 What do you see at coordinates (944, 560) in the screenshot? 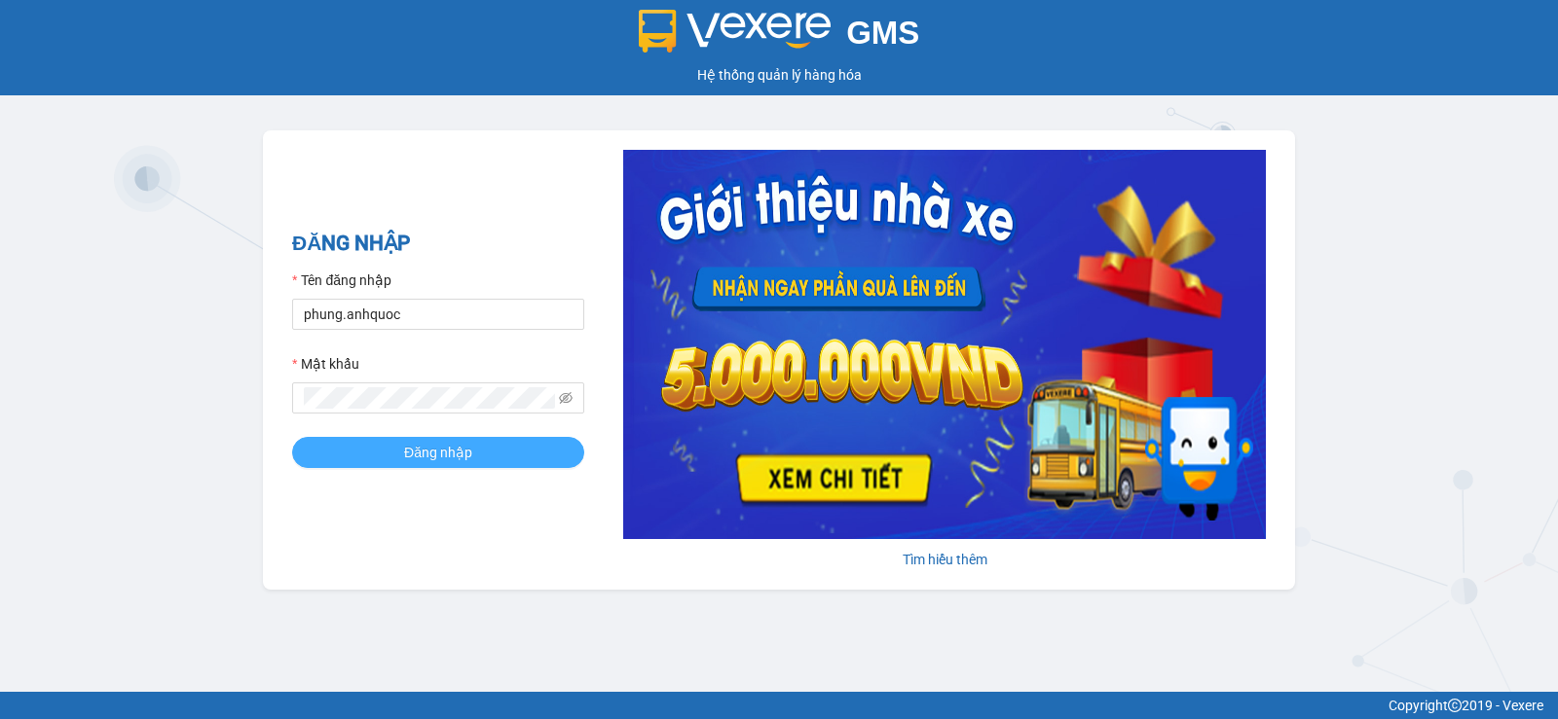
I see `div: Tìm hiểu thêm` at bounding box center [944, 560].